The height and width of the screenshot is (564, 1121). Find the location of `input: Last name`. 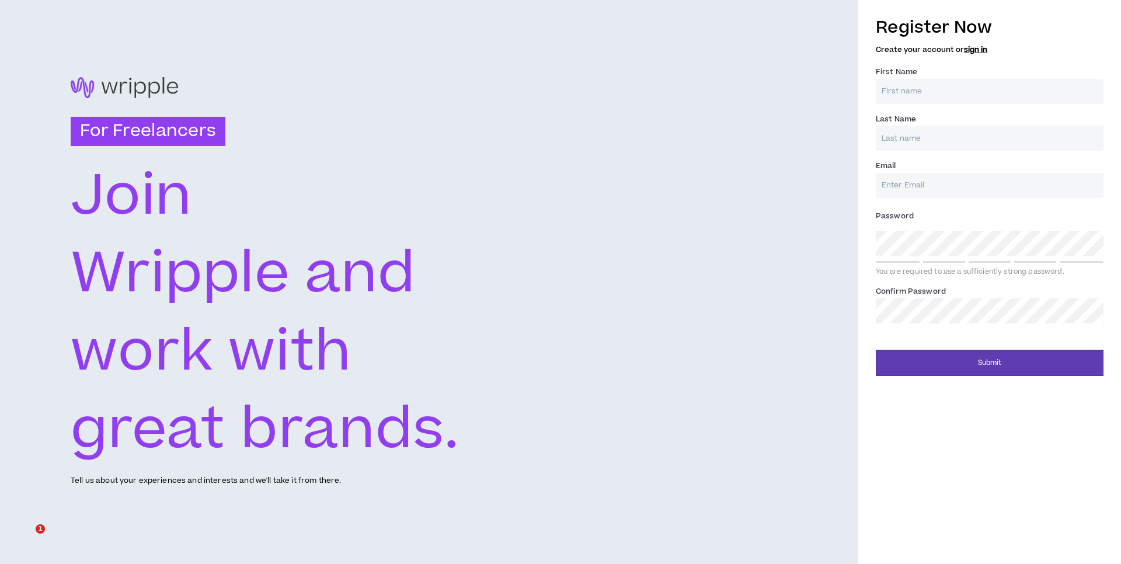

input: Last name is located at coordinates (990, 138).